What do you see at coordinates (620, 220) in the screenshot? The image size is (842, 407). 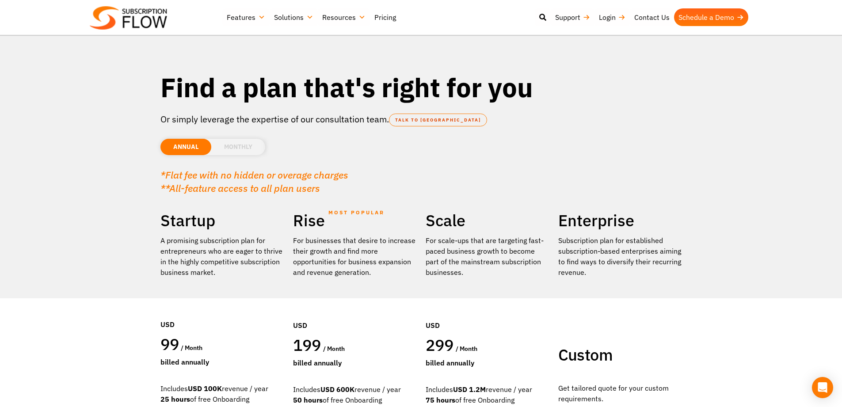 I see `h2: Enterprise` at bounding box center [620, 220].